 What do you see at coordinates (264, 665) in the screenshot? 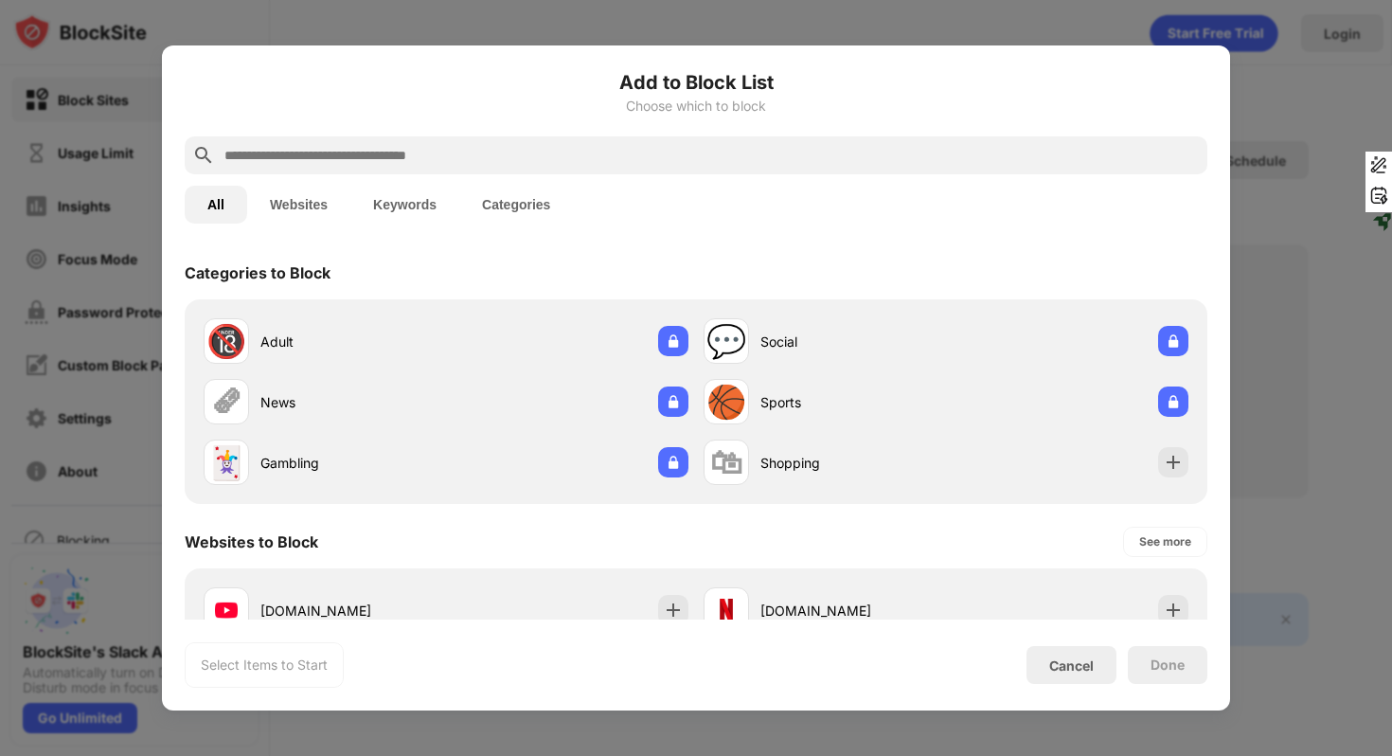
I see `div: Select Items to Start` at bounding box center [264, 665].